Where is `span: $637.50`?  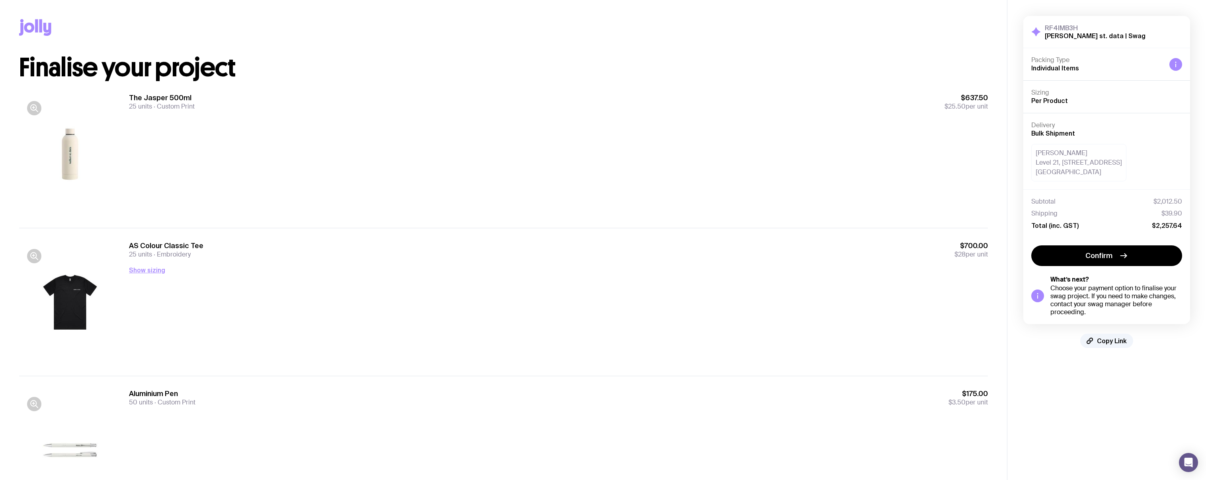 span: $637.50 is located at coordinates (966, 98).